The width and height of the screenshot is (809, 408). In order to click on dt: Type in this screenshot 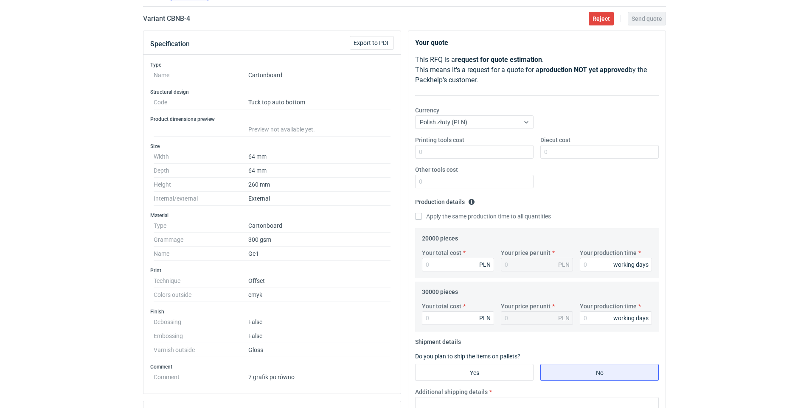, I will do `click(201, 226)`.